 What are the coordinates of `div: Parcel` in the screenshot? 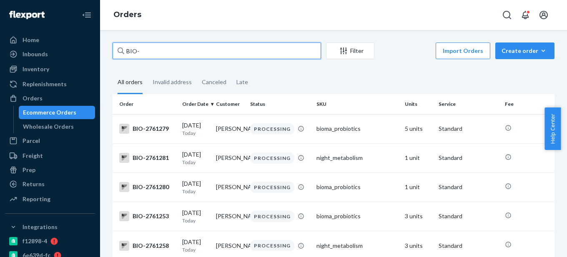 It's located at (31, 141).